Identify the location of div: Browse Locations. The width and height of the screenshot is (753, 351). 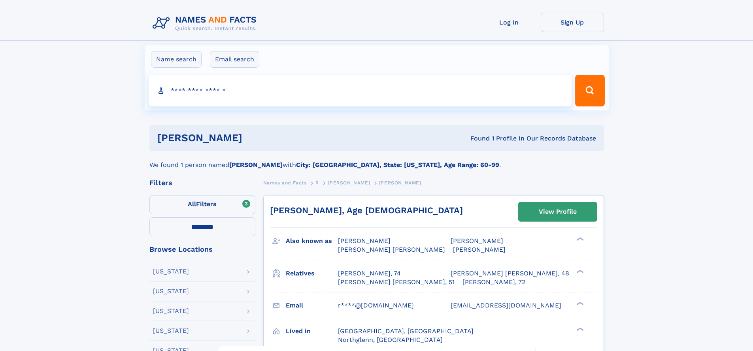
(202, 249).